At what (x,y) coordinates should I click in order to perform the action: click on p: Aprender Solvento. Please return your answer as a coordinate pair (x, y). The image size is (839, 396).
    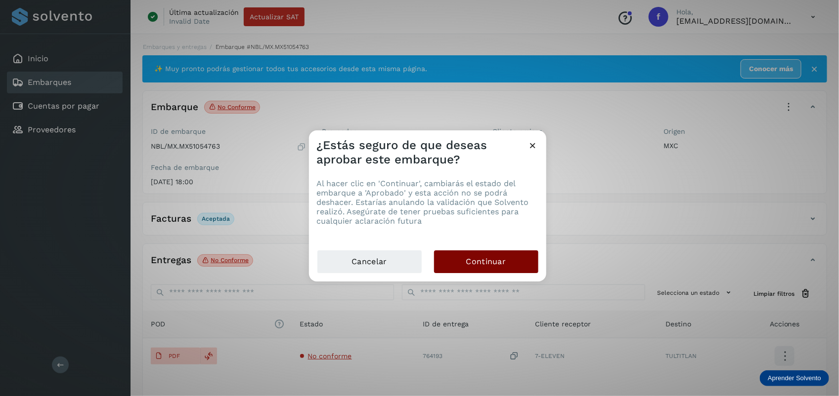
    Looking at the image, I should click on (794, 379).